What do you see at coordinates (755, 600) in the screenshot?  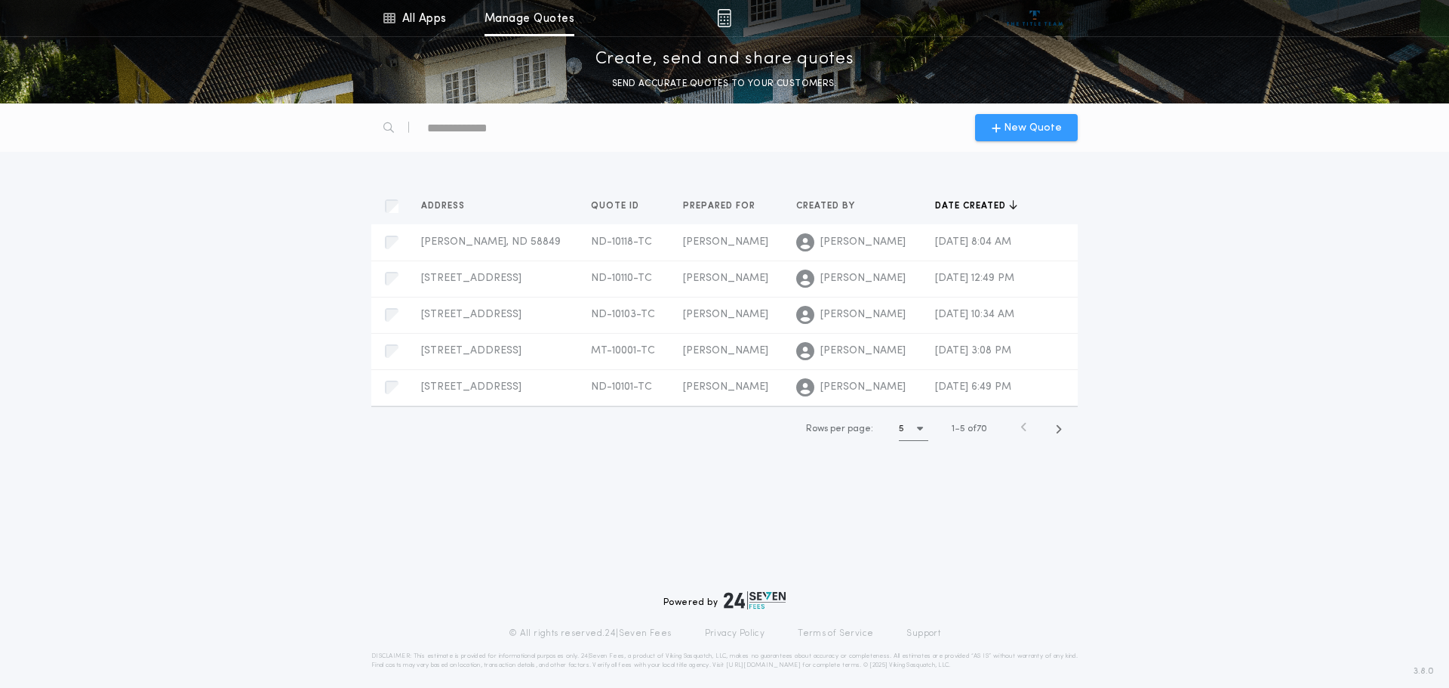 I see `img: logo` at bounding box center [755, 600].